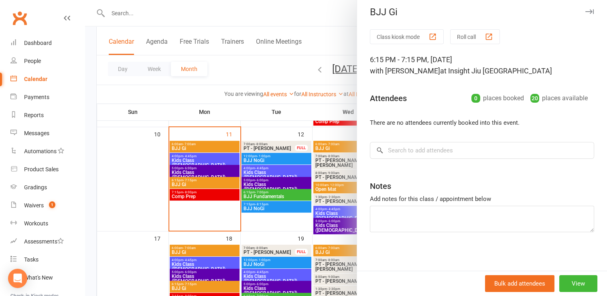  Describe the element at coordinates (34, 205) in the screenshot. I see `div: Waivers` at that location.